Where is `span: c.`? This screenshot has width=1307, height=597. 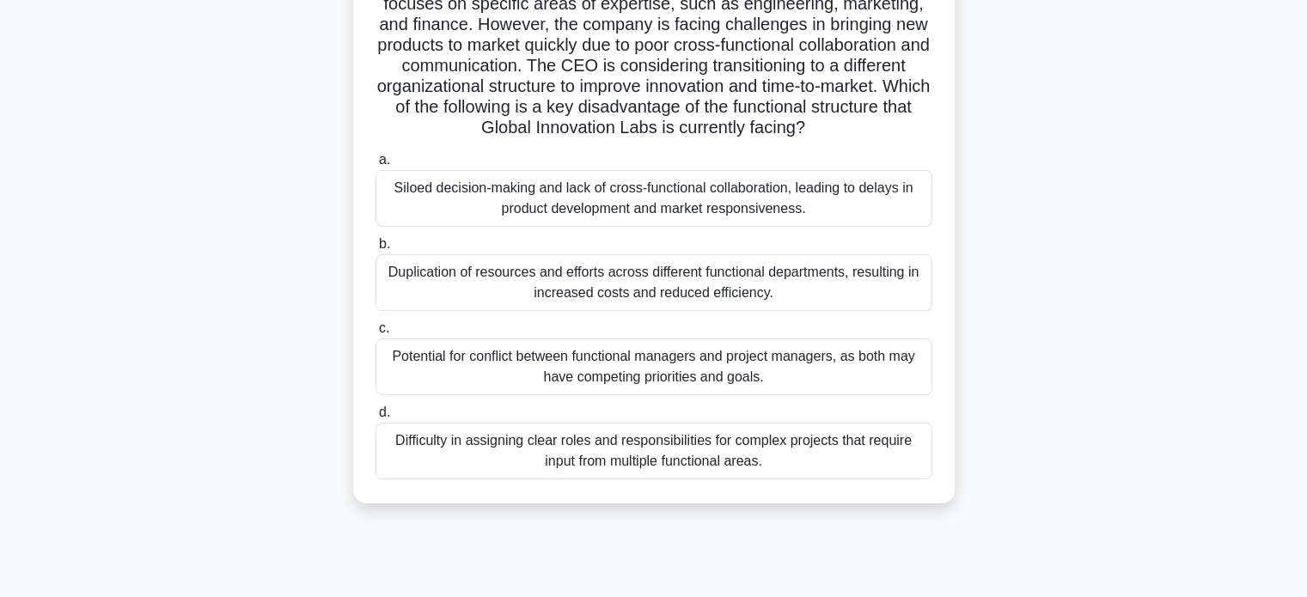
span: c. is located at coordinates (384, 327).